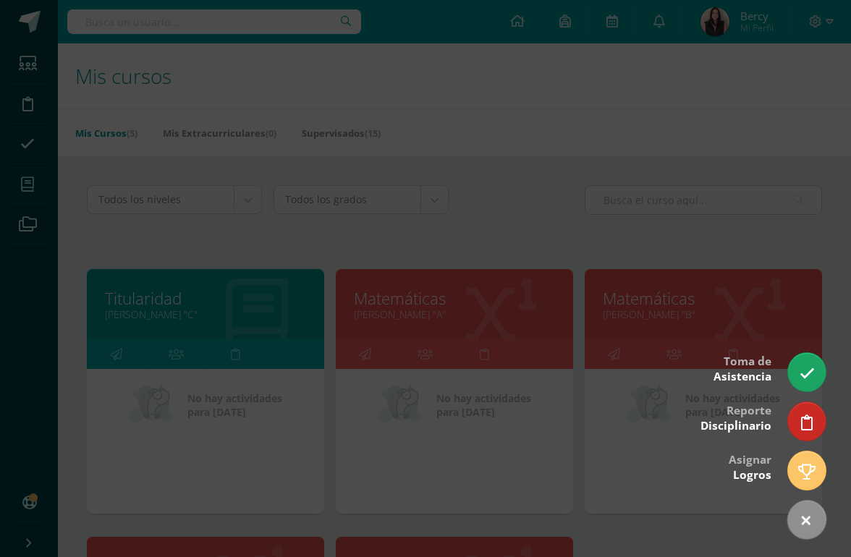 The width and height of the screenshot is (851, 557). Describe the element at coordinates (736, 425) in the screenshot. I see `span: Disciplinario` at that location.